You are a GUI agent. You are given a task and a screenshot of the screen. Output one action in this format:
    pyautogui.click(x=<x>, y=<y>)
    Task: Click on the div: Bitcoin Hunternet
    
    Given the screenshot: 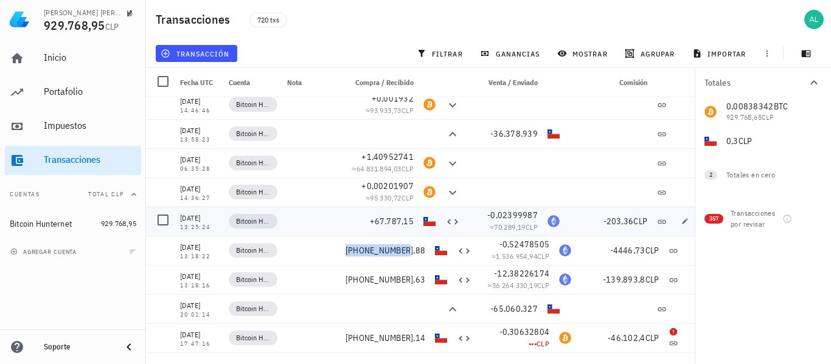 What is the action you would take?
    pyautogui.click(x=41, y=224)
    